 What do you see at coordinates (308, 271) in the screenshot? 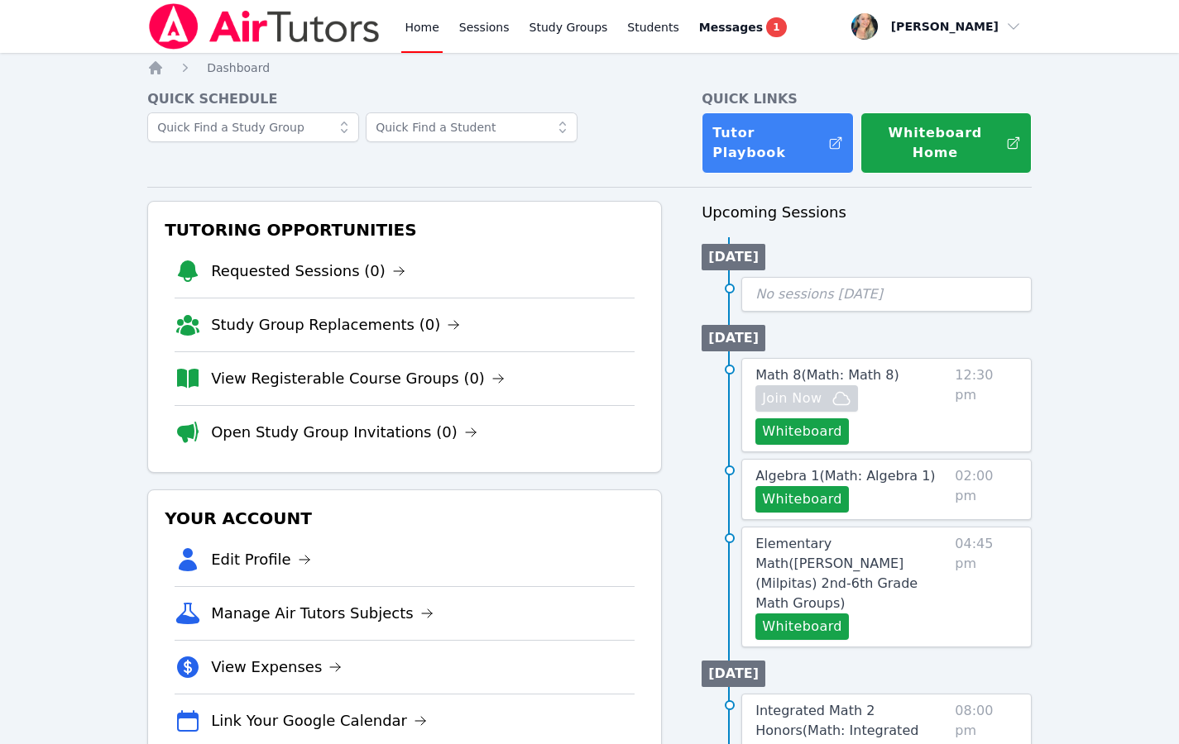
I see `a: Requested Sessions (0)` at bounding box center [308, 271].